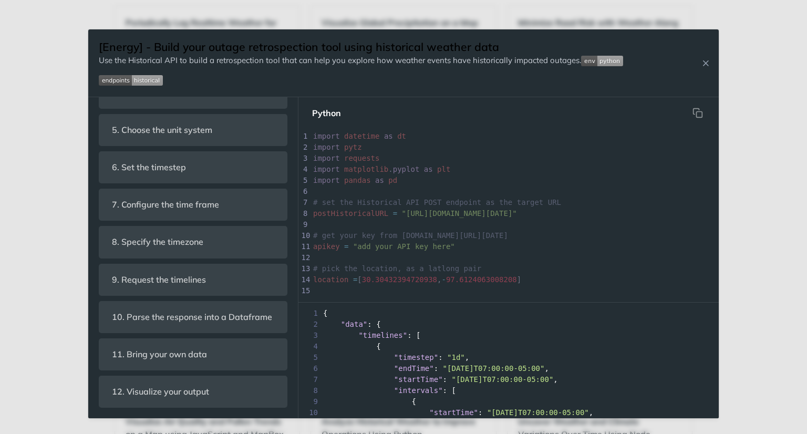 Image resolution: width=807 pixels, height=434 pixels. I want to click on span: "startTime", so click(454, 413).